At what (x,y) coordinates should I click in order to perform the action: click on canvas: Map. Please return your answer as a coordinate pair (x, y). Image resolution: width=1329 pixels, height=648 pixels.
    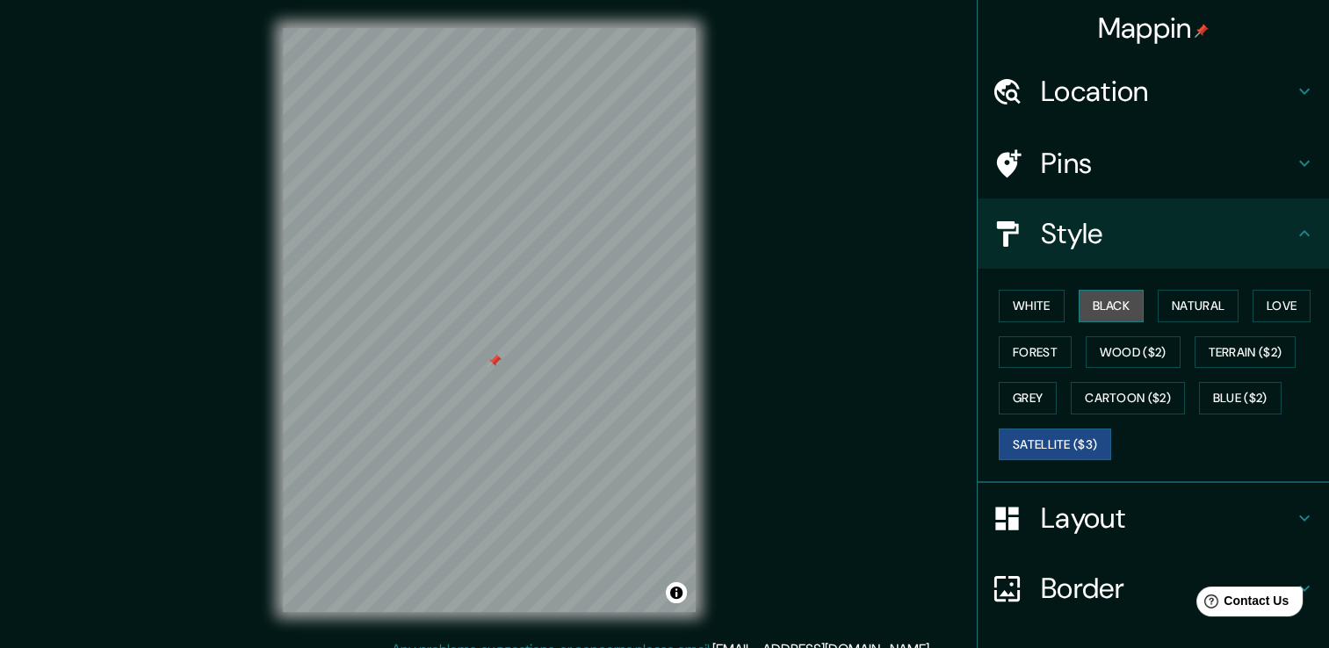
    Looking at the image, I should click on (489, 320).